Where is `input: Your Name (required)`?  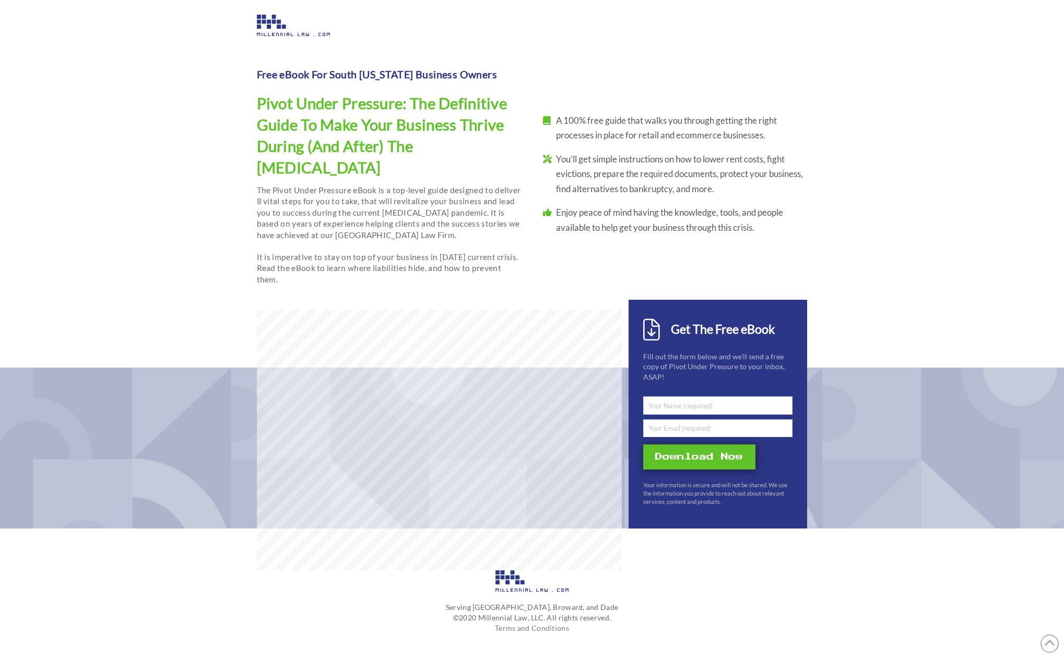 input: Your Name (required) is located at coordinates (718, 405).